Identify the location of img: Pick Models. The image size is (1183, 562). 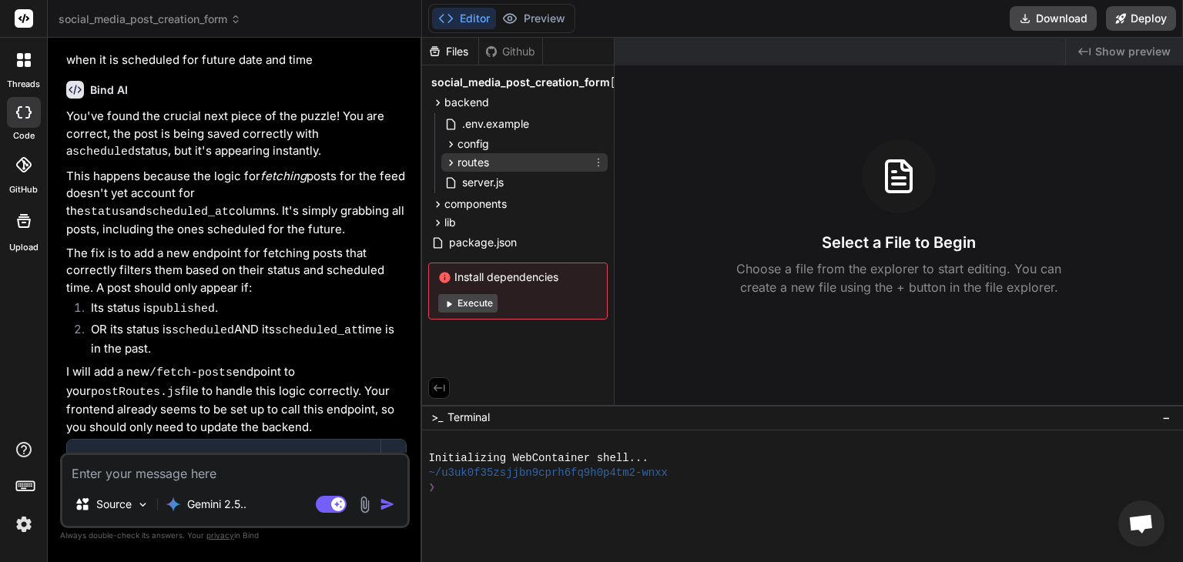
(143, 505).